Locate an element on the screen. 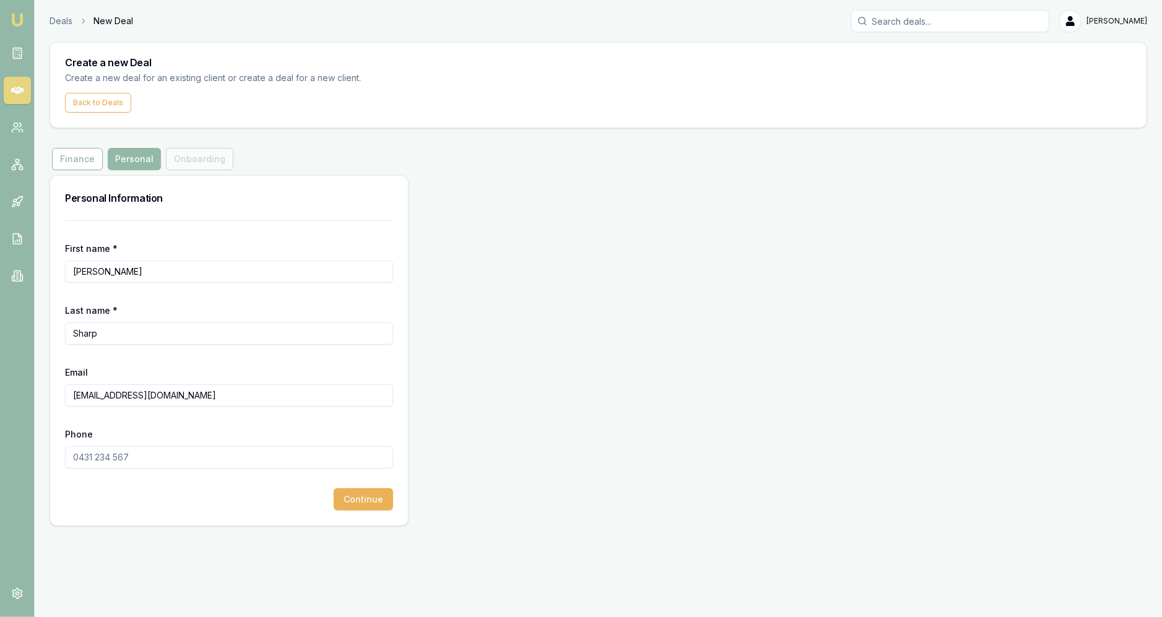 Image resolution: width=1162 pixels, height=617 pixels. a: Back to Deals is located at coordinates (98, 103).